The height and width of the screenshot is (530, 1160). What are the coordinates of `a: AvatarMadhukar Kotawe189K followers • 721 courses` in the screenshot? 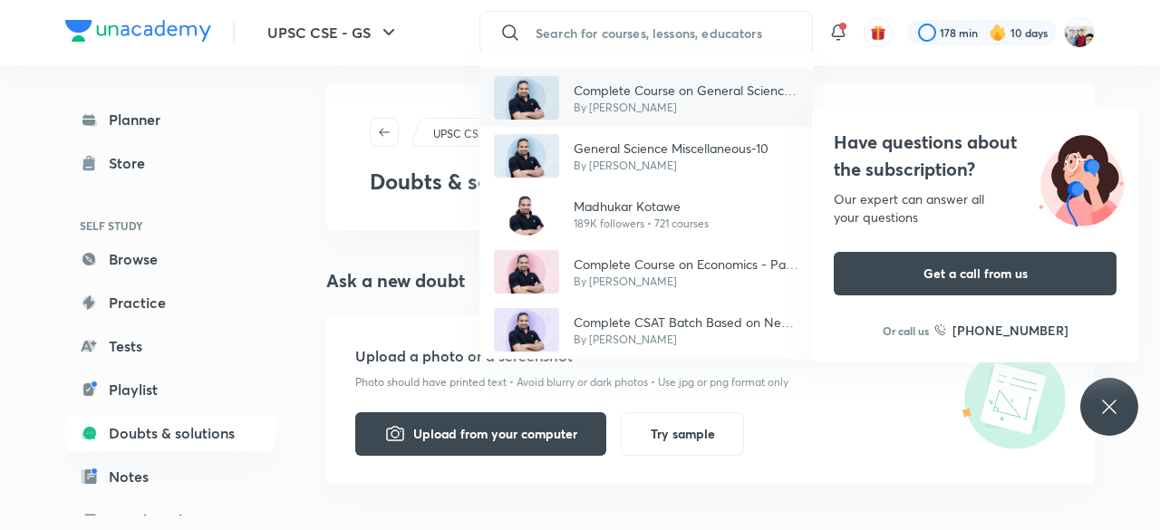 It's located at (646, 214).